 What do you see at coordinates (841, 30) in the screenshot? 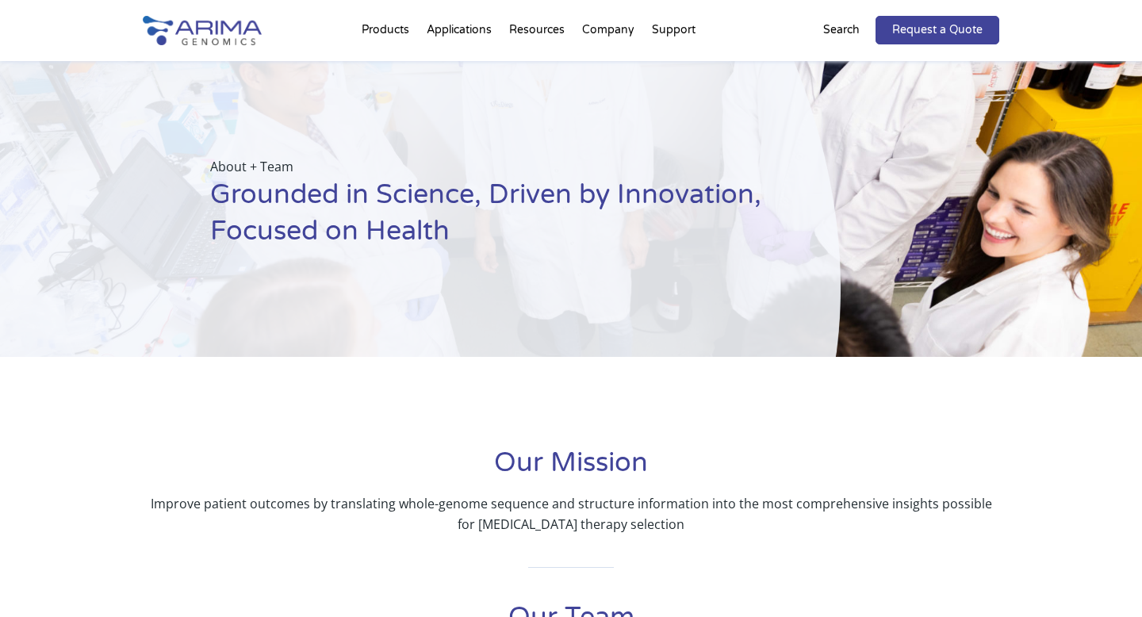
I see `p: Search` at bounding box center [841, 30].